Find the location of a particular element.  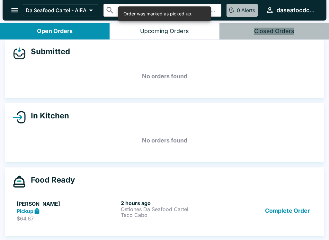

div: Upcoming Orders is located at coordinates (164, 31).